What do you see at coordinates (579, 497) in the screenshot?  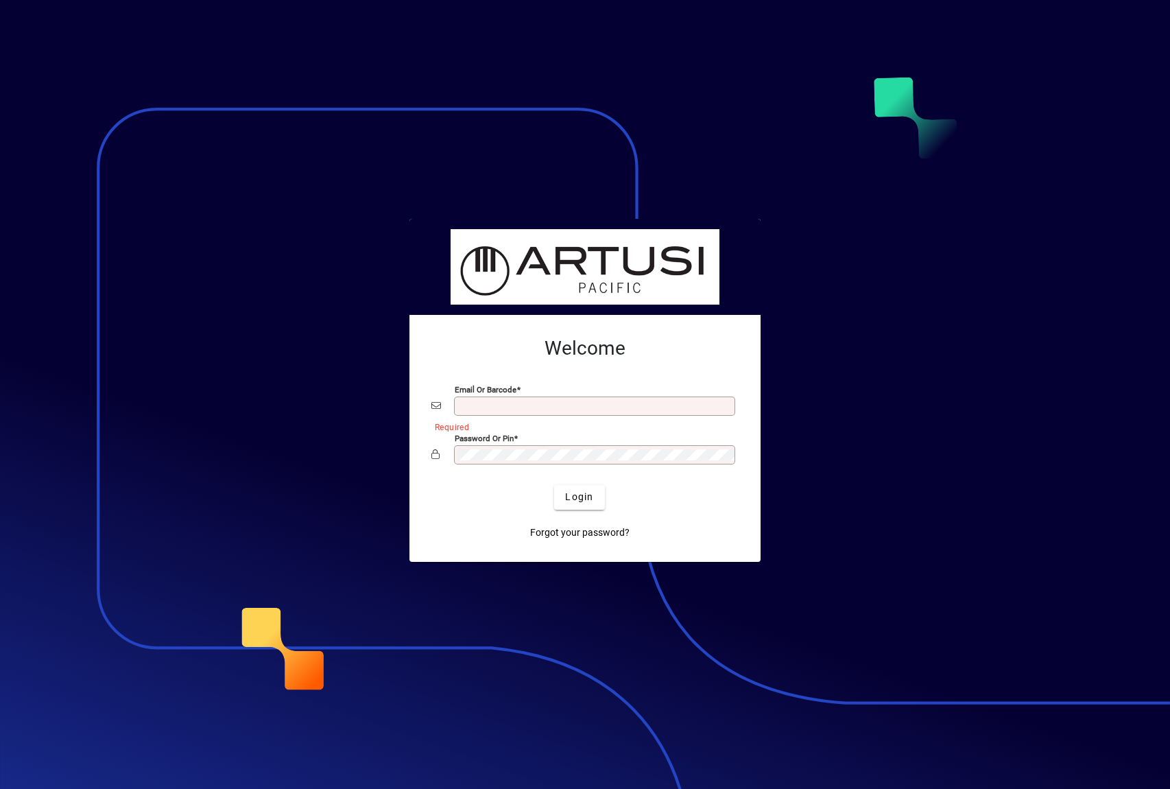 I see `button: Login` at bounding box center [579, 497].